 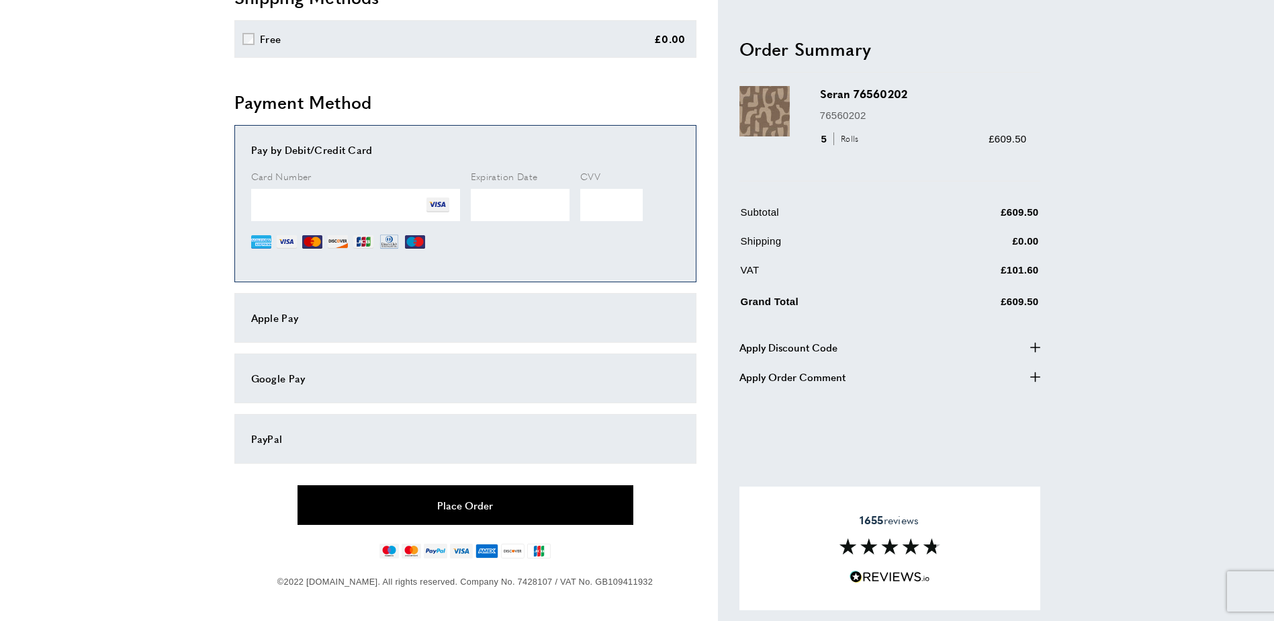 I want to click on h2: Order Summary, so click(x=890, y=48).